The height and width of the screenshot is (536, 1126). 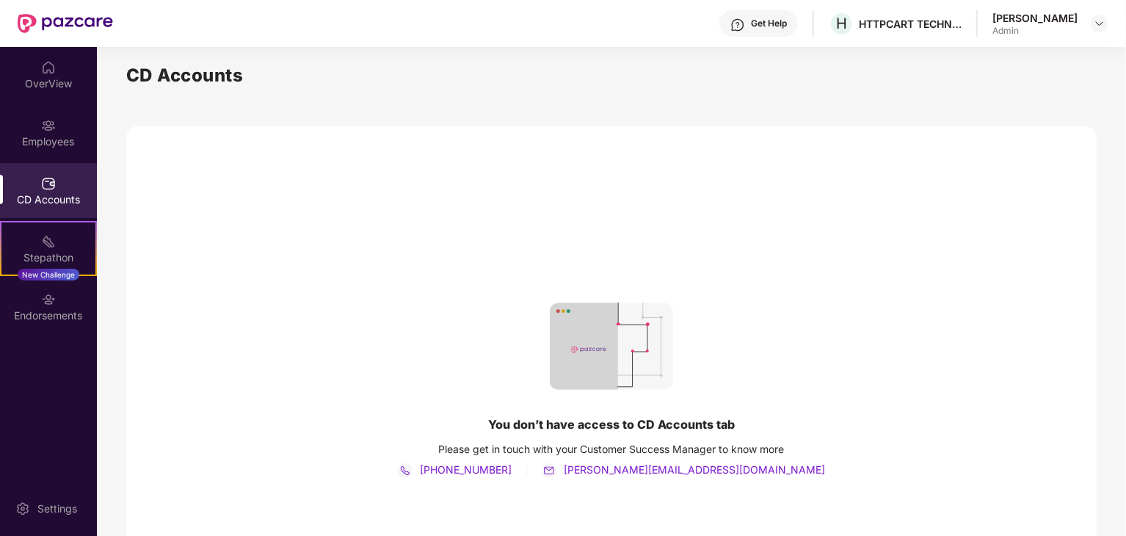 I want to click on img: svg+xml;base64,PHN2ZyBpZD0iSGVscC0zMngzMiIgeG1sbnM9Imh0dHA6Ly93d3cudzMub3JnLzIwMDAvc3ZnIiB3aWR0aD..., so click(x=738, y=25).